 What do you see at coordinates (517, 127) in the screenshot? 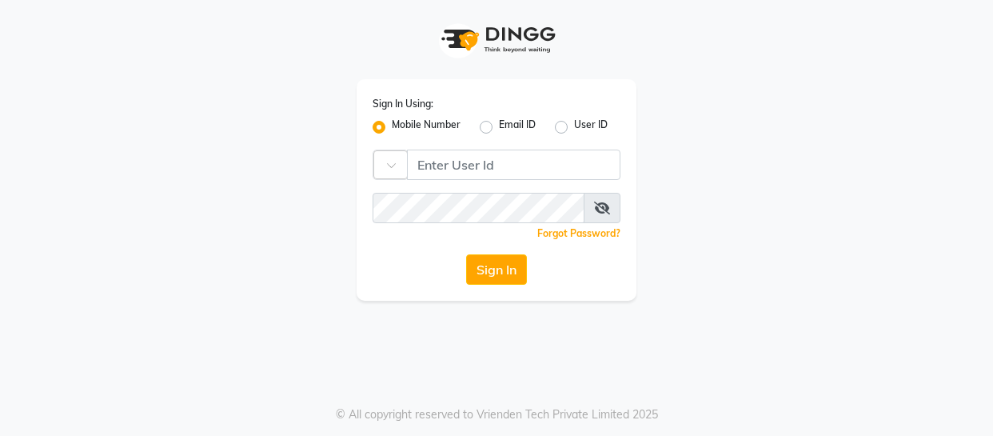
I see `label: Email ID` at bounding box center [517, 127].